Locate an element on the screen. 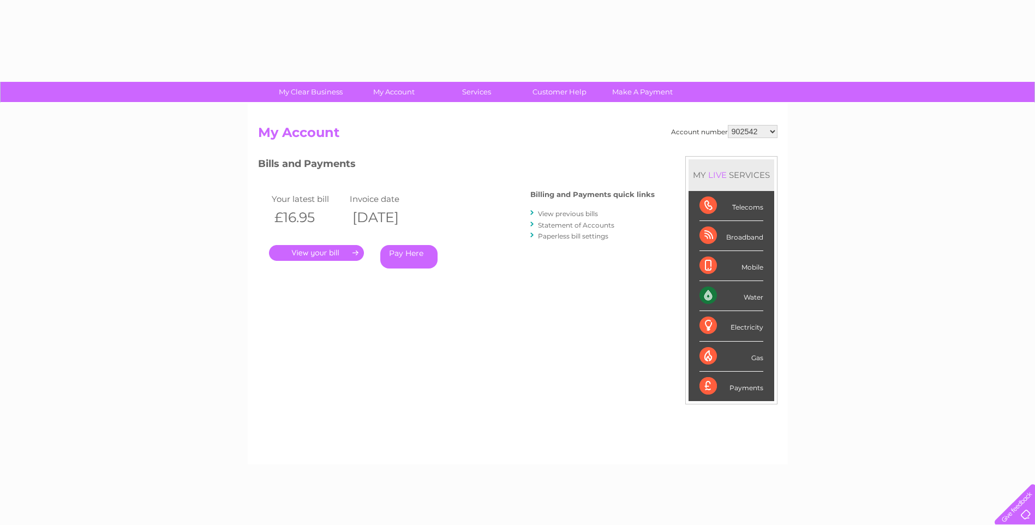 The width and height of the screenshot is (1035, 525). div: Water is located at coordinates (731, 296).